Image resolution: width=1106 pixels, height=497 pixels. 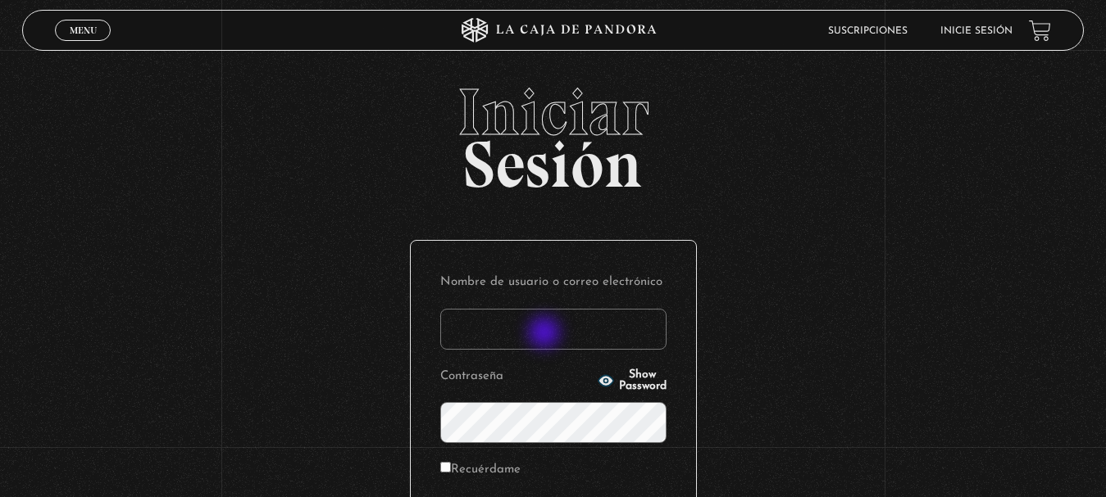 I want to click on a: Suscripciones, so click(x=867, y=31).